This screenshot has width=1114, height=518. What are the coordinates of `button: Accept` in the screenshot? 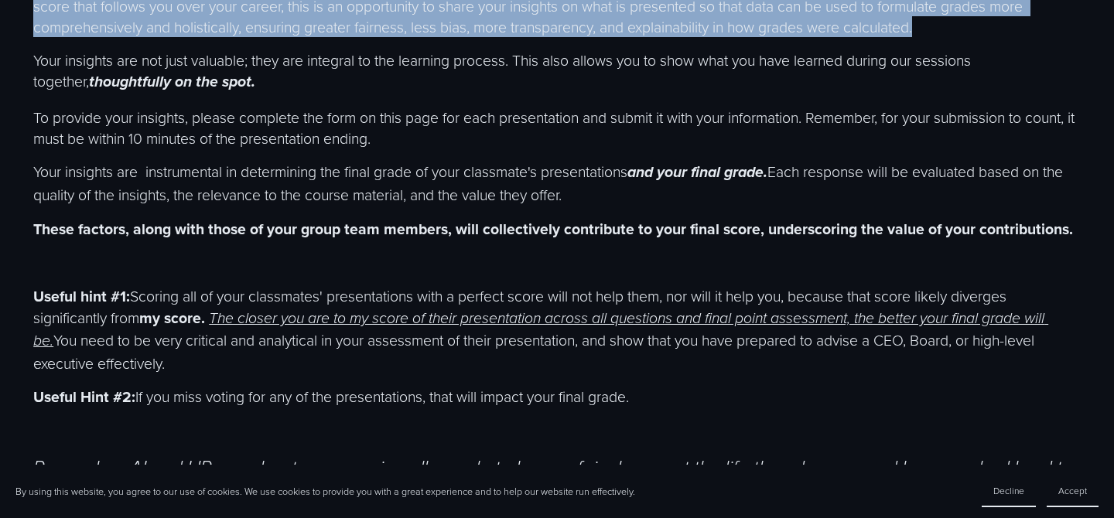 It's located at (1072, 491).